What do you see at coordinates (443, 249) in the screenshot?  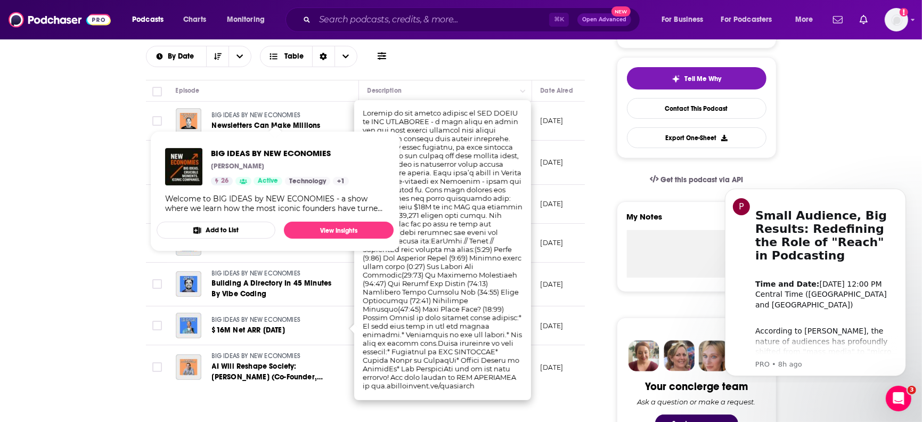 I see `span: Loremip do sit ametco adipisc el SED DOEIU te INC UTLABOREE - d magn aliqu en admin ven qui nost ...` at bounding box center [443, 249].